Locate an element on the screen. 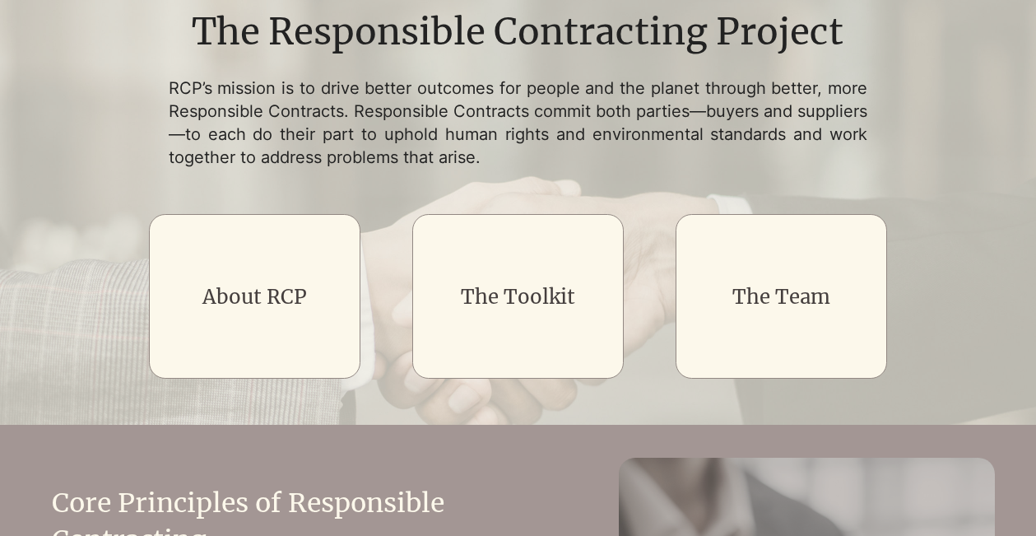 The height and width of the screenshot is (536, 1036). a: The Team is located at coordinates (781, 296).